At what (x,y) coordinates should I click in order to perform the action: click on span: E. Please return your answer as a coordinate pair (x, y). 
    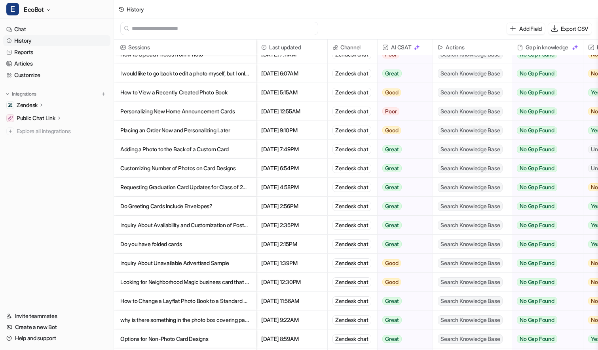
    Looking at the image, I should click on (13, 9).